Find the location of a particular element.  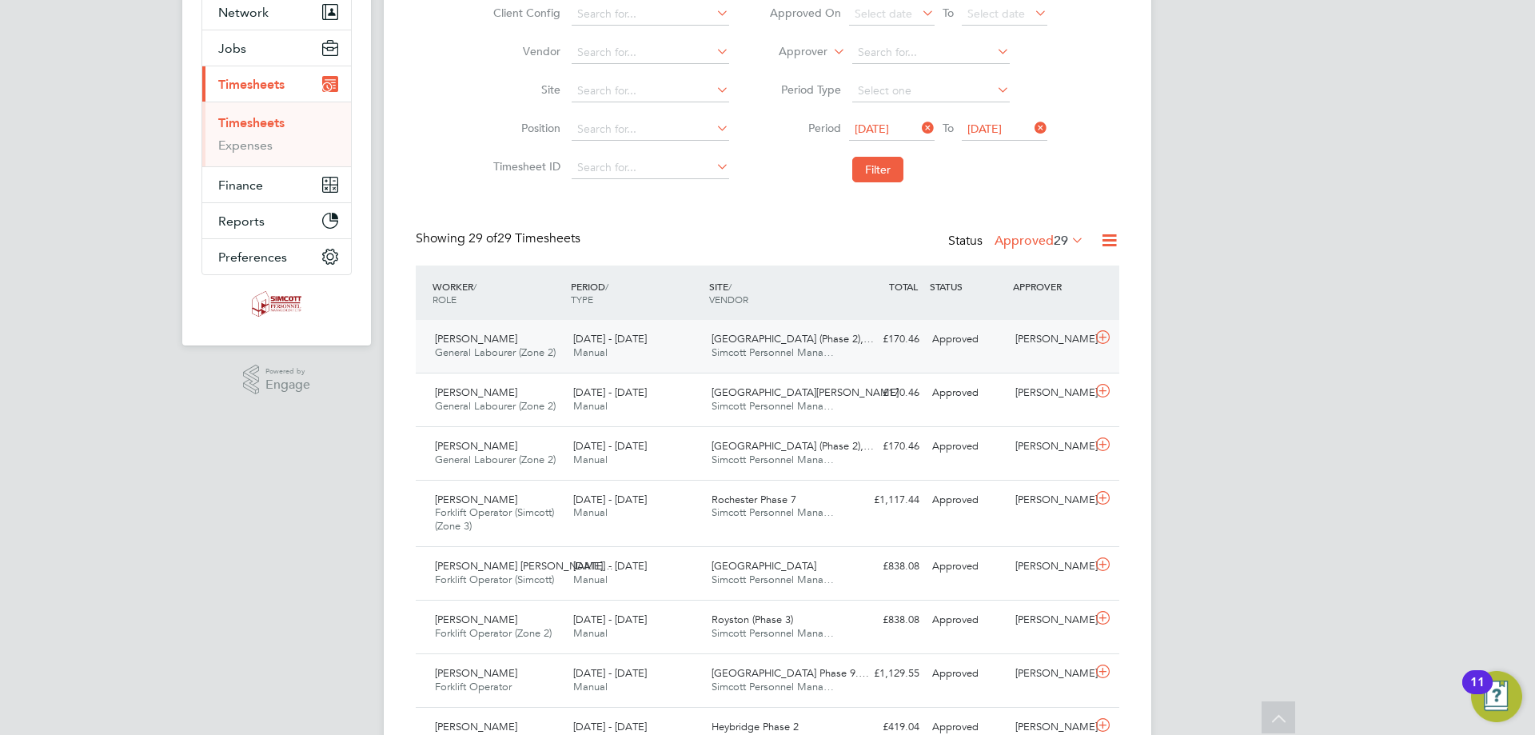

label: Period is located at coordinates (805, 128).